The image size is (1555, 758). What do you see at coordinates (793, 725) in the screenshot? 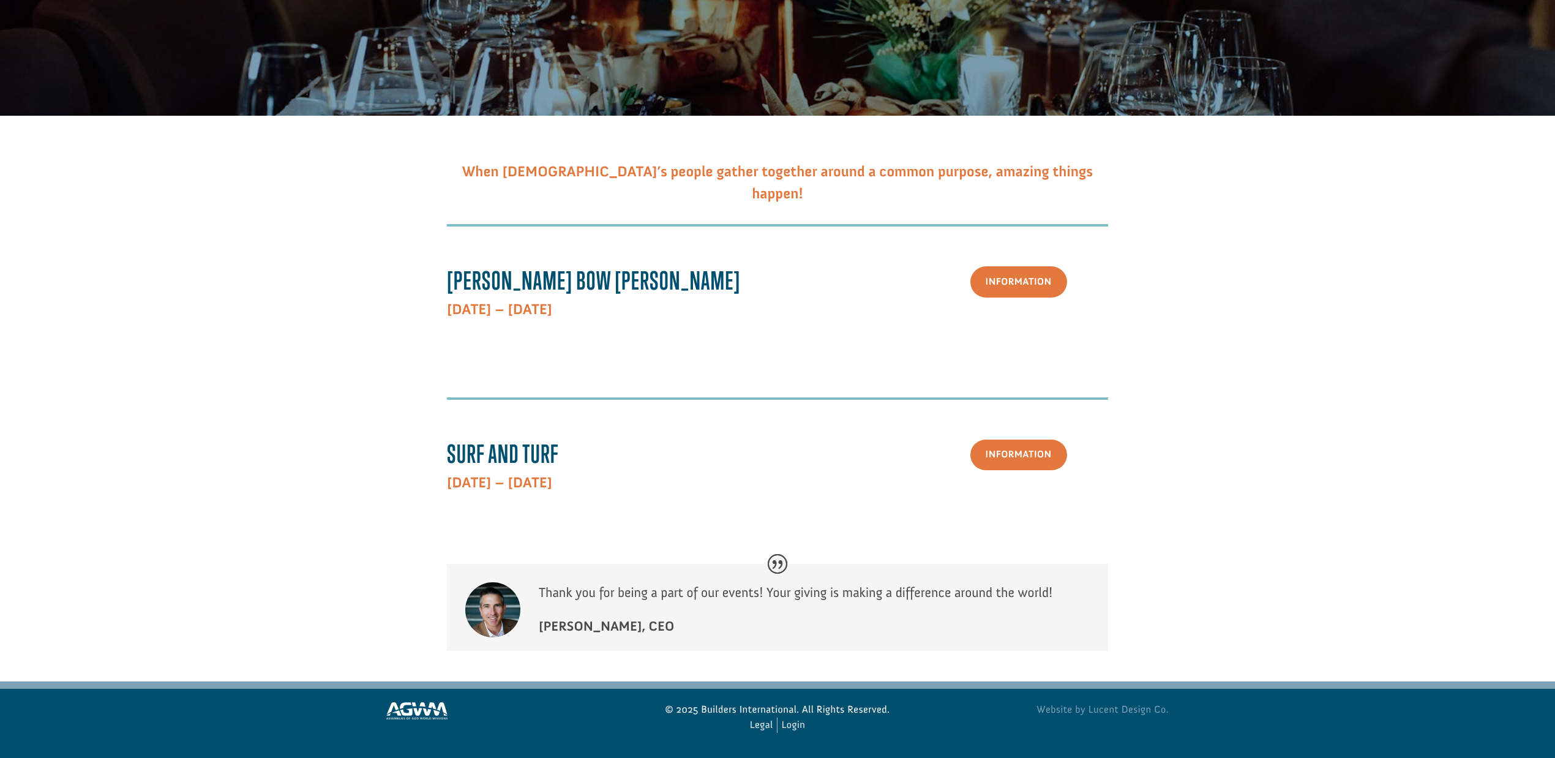
I see `a: Login` at bounding box center [793, 725].